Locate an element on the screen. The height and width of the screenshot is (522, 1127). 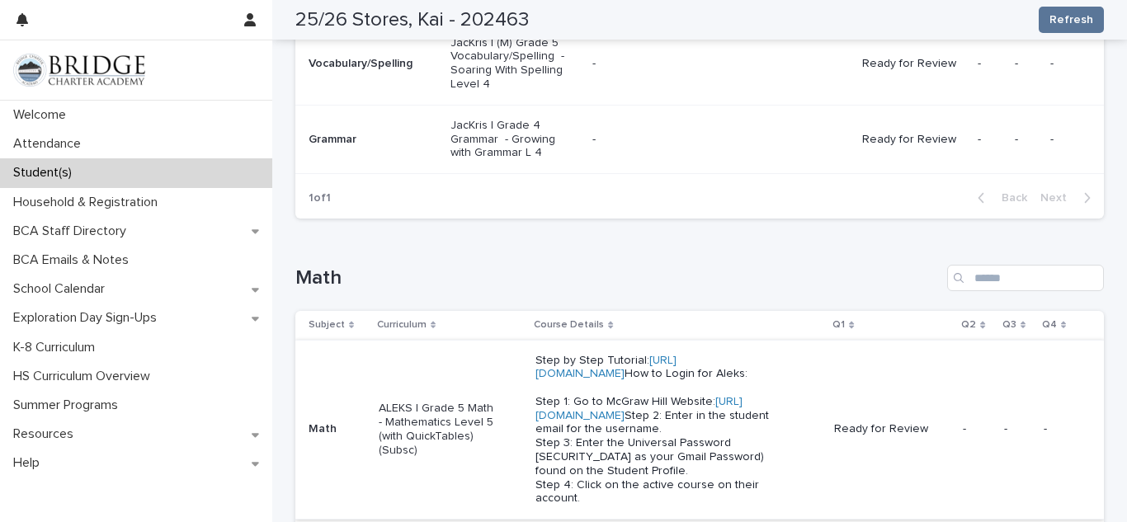
p: Curriculum is located at coordinates (402, 325).